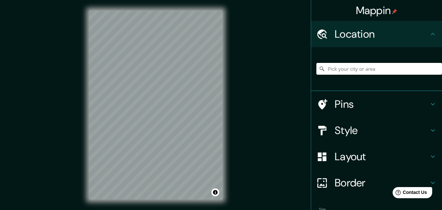 The width and height of the screenshot is (442, 210). Describe the element at coordinates (382, 130) in the screenshot. I see `h4: Style` at that location.